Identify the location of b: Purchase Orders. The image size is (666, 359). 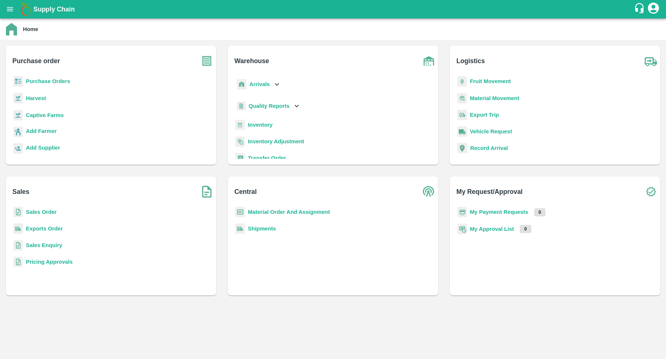
(48, 81).